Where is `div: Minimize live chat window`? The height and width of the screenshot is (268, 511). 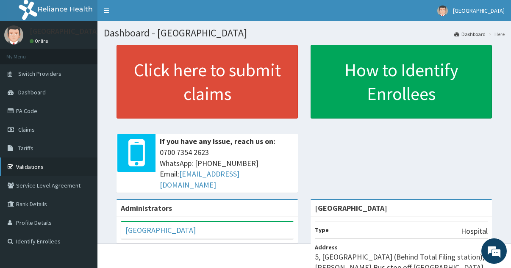 div: Minimize live chat window is located at coordinates (149, 14).